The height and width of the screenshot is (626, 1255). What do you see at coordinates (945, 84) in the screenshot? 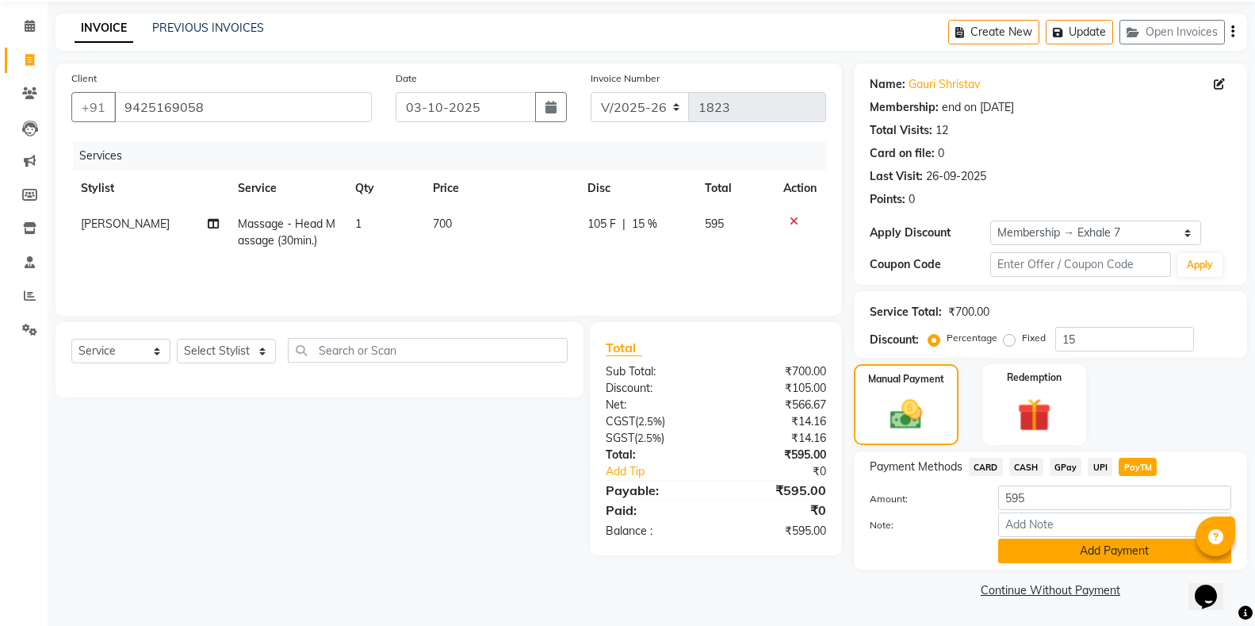
I see `a: Gauri Shristav` at bounding box center [945, 84].